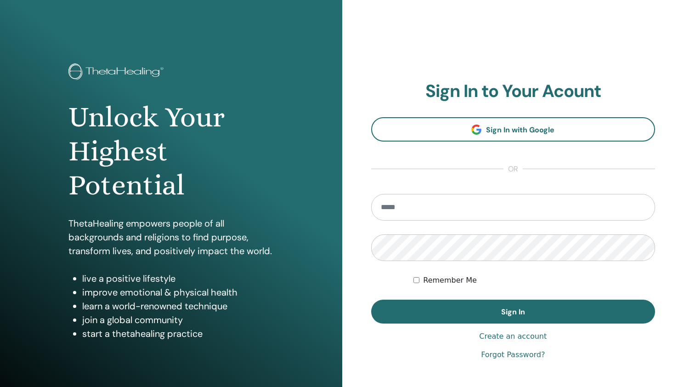 The width and height of the screenshot is (684, 387). What do you see at coordinates (171, 151) in the screenshot?
I see `h1: Unlock Your Highest Potential` at bounding box center [171, 151].